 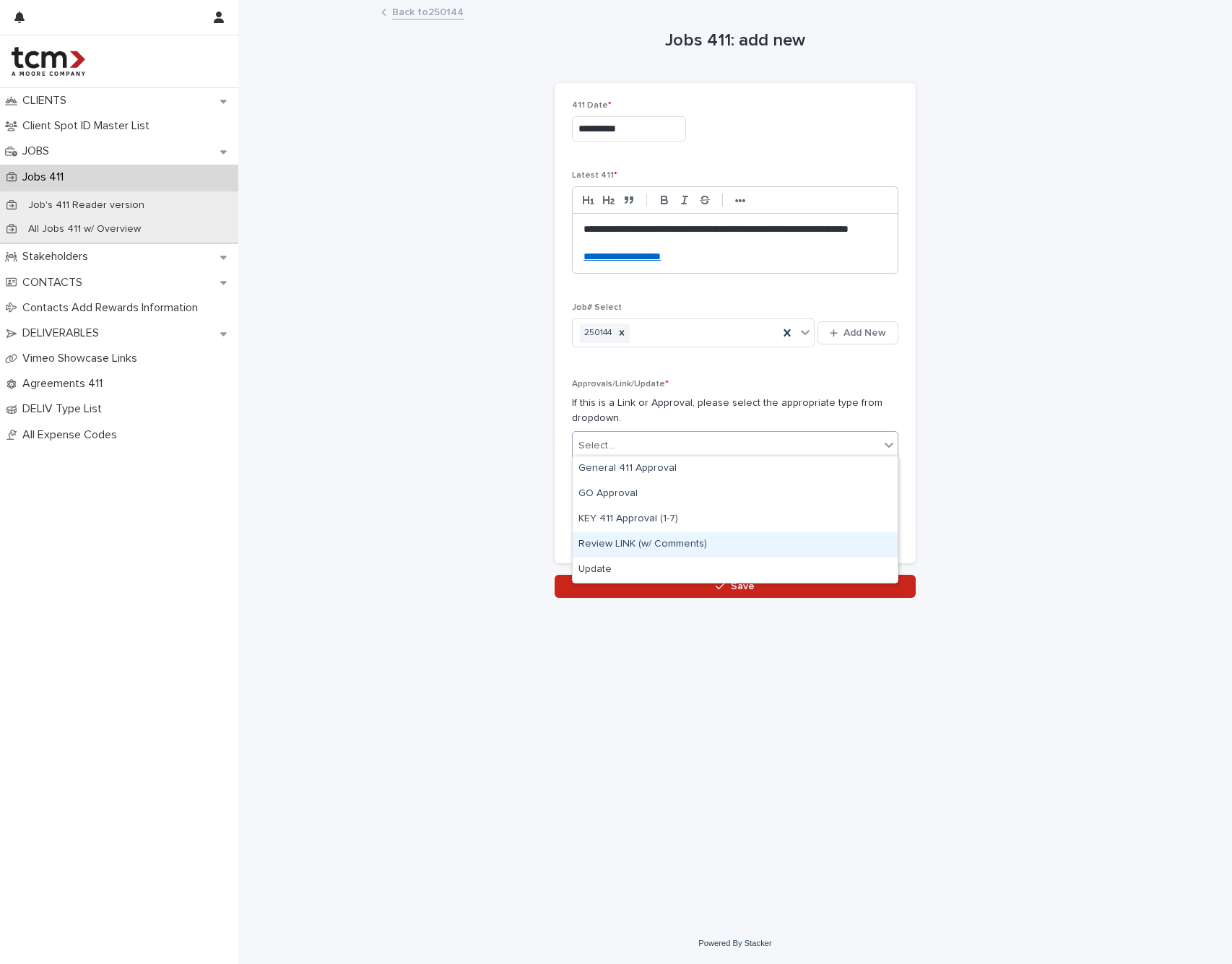 What do you see at coordinates (865, 333) in the screenshot?
I see `span: Add New` at bounding box center [865, 333].